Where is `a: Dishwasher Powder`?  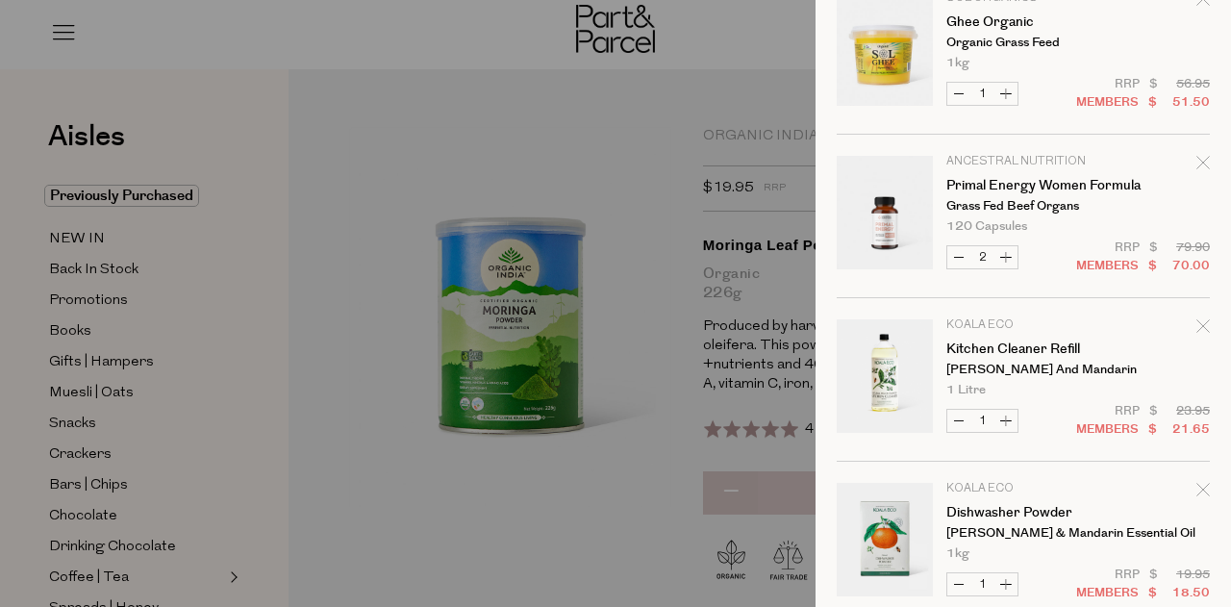 a: Dishwasher Powder is located at coordinates (1020, 513).